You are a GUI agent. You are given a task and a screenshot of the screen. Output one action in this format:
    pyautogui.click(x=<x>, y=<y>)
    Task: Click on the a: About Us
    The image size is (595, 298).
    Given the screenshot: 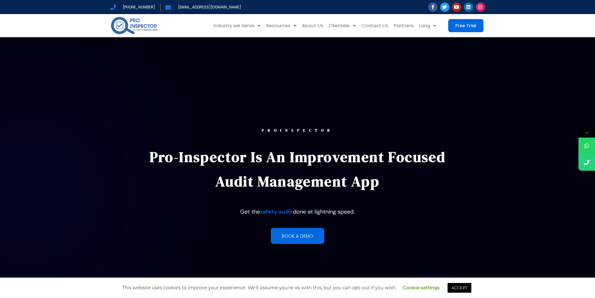 What is the action you would take?
    pyautogui.click(x=313, y=26)
    